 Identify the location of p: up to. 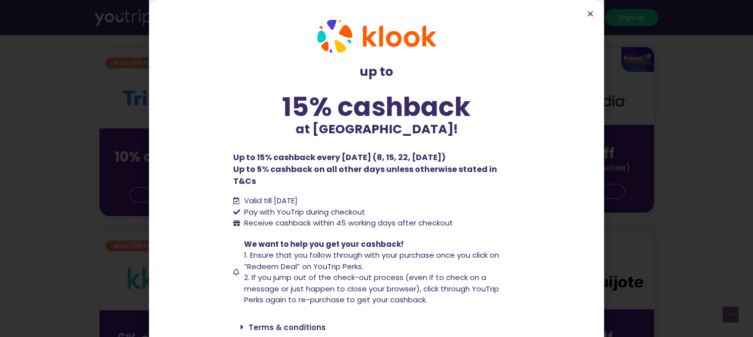
(377, 72).